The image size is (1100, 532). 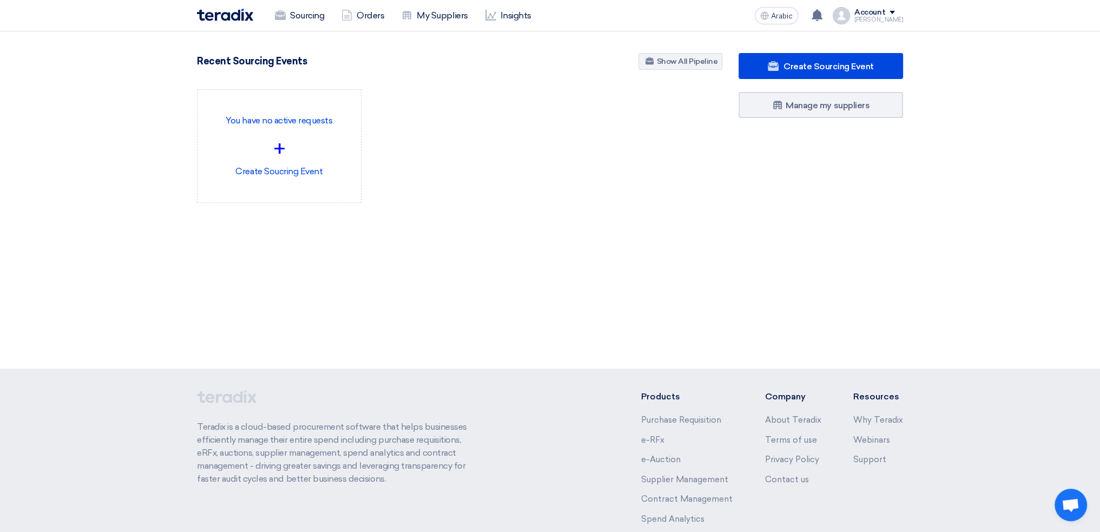 What do you see at coordinates (869, 459) in the screenshot?
I see `font: Support` at bounding box center [869, 459].